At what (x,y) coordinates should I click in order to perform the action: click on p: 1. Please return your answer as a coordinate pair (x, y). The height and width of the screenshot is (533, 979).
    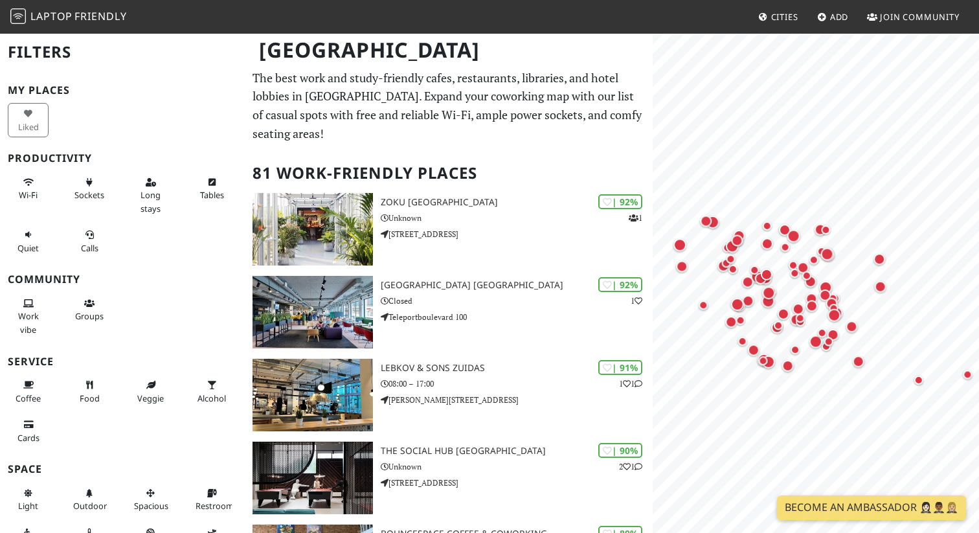
    Looking at the image, I should click on (635, 217).